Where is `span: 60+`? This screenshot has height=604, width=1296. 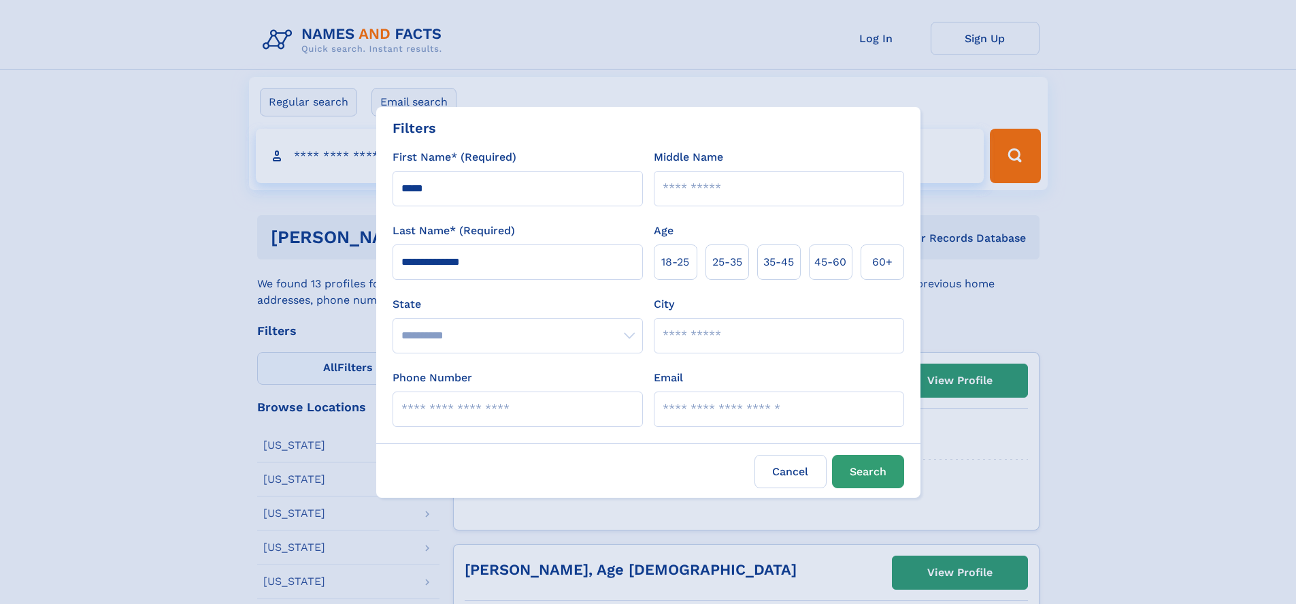
span: 60+ is located at coordinates (883, 262).